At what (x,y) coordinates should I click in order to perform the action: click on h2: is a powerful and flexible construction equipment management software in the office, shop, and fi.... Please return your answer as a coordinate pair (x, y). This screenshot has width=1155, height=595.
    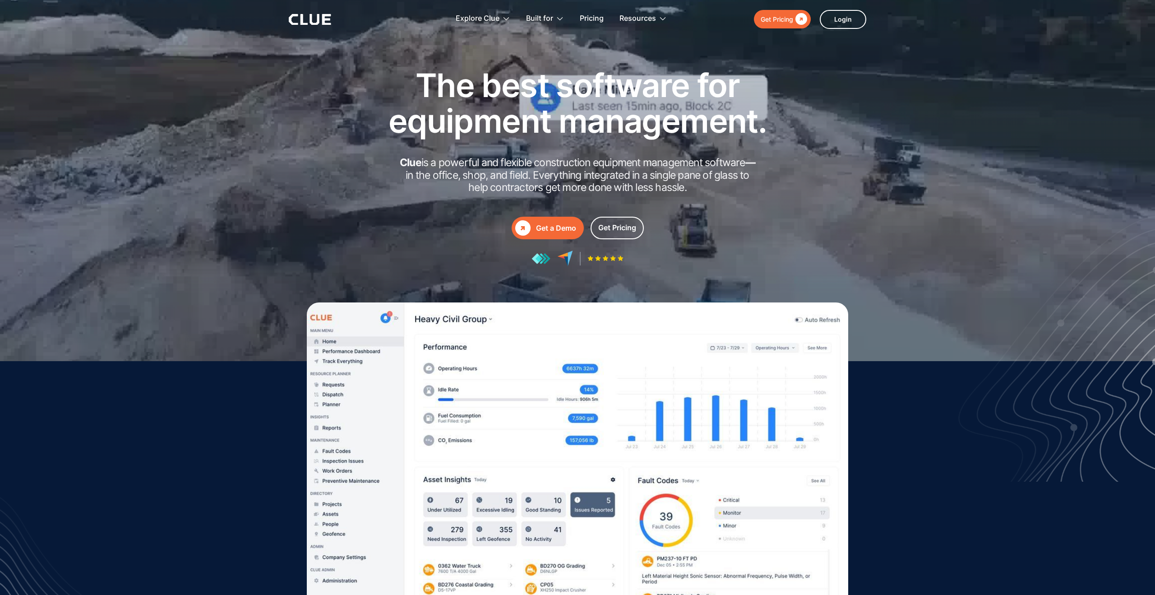
    Looking at the image, I should click on (577, 175).